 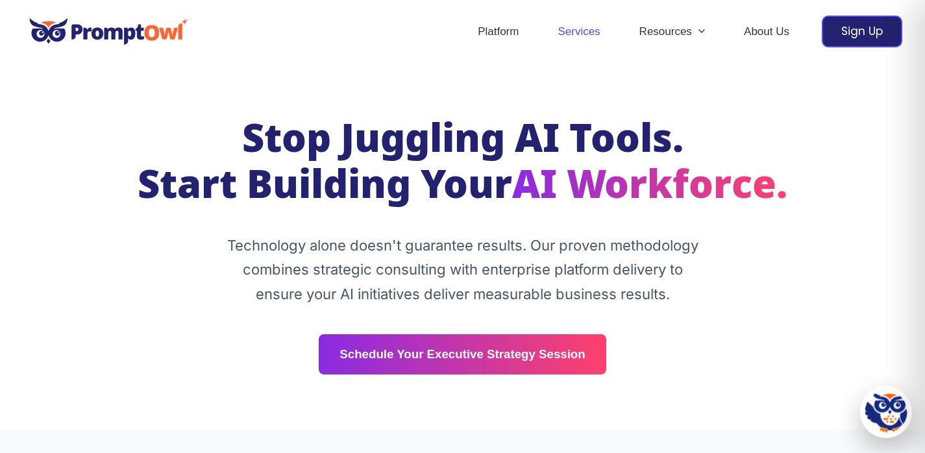 I want to click on a: Sign Up, so click(x=862, y=31).